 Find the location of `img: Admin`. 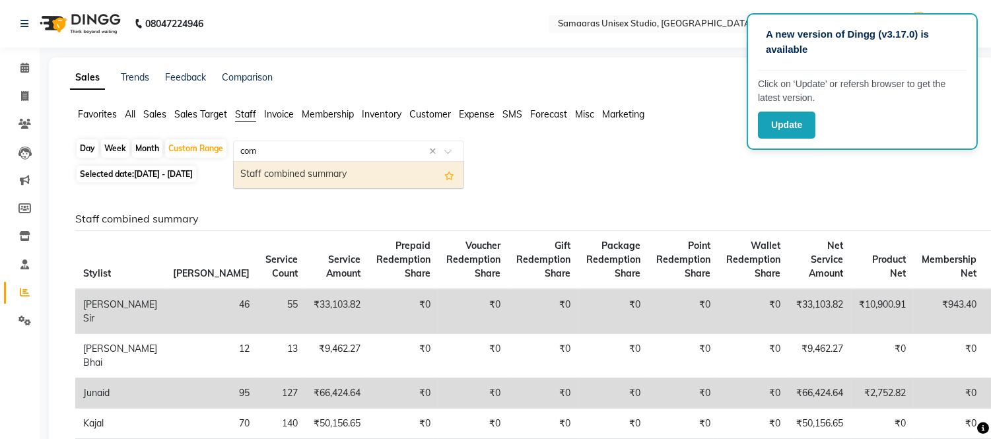

img: Admin is located at coordinates (918, 23).